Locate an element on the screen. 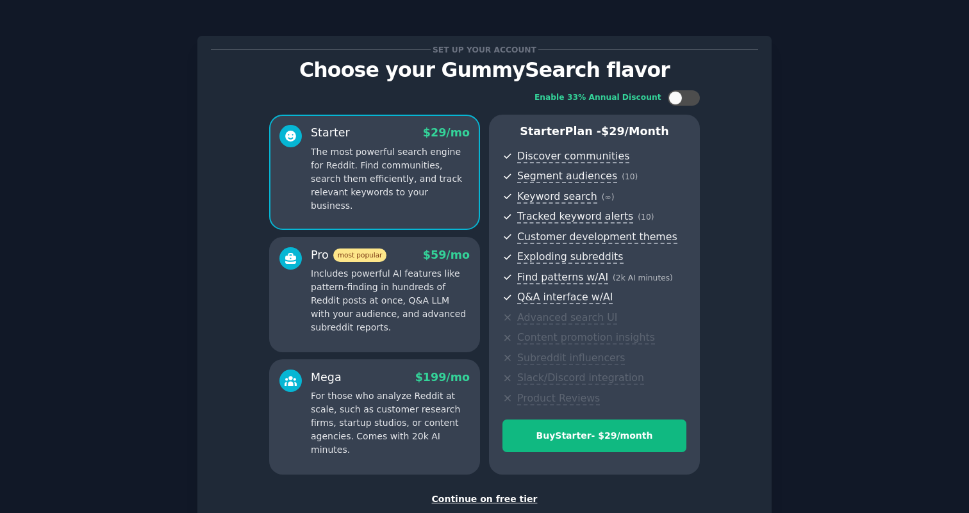  div: Starter is located at coordinates (330, 133).